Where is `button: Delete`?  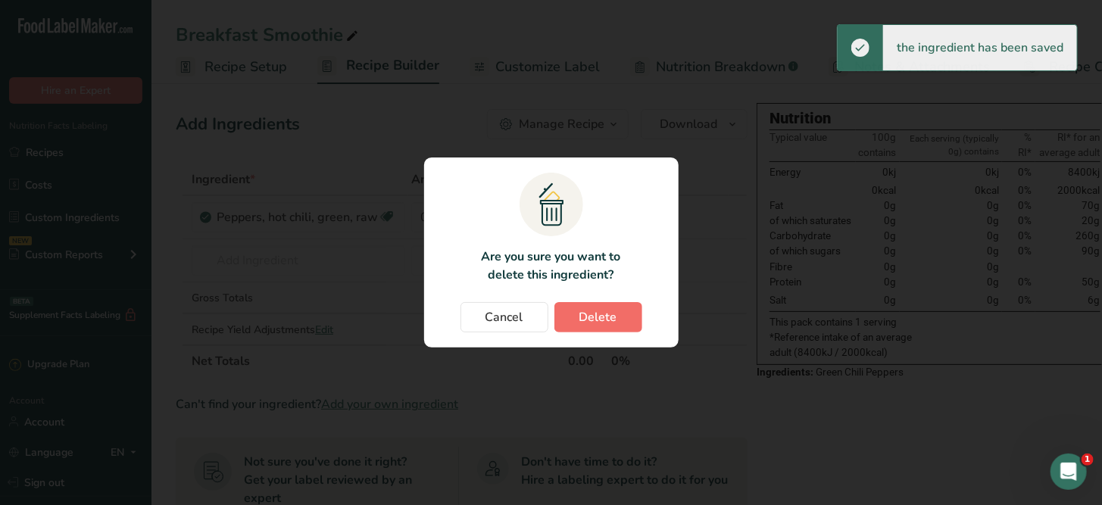 button: Delete is located at coordinates (599, 317).